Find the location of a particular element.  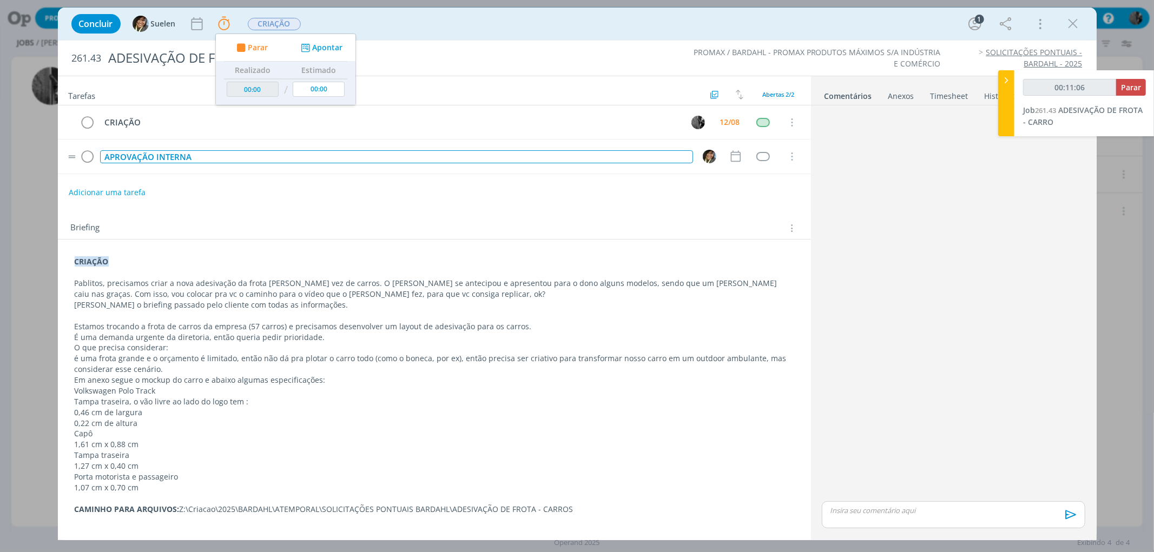

strong: CAMINHO PARA ARQUIVOS: is located at coordinates (127, 509).